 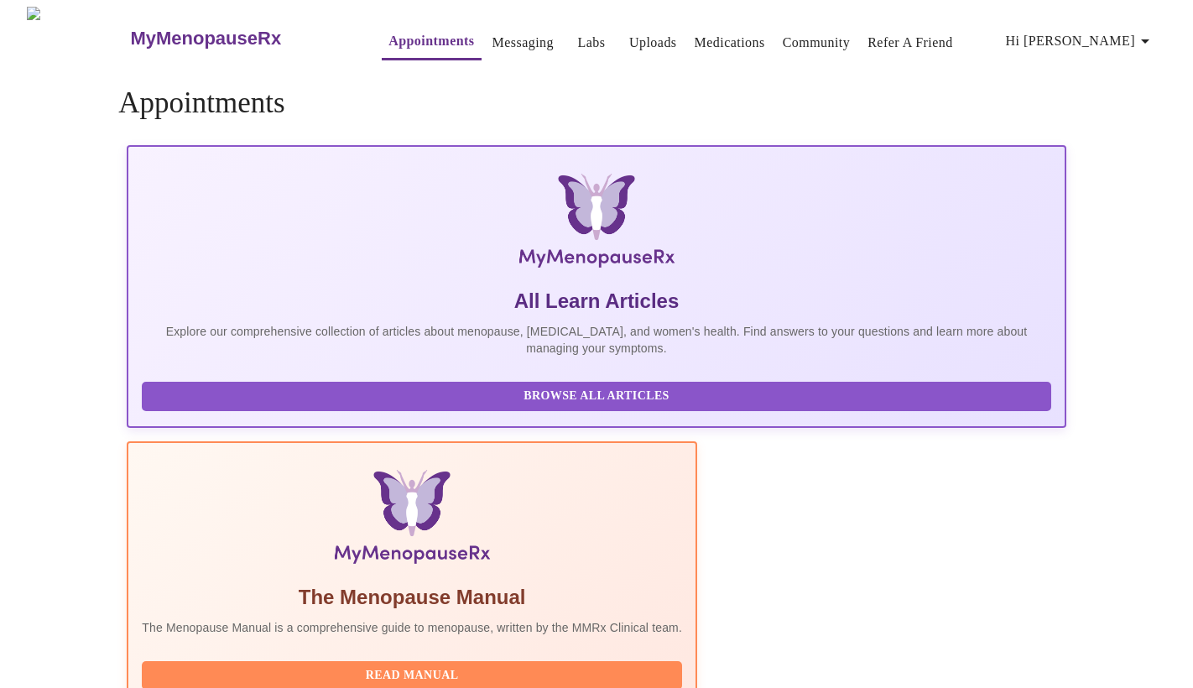 I want to click on h5: The Menopause Manual, so click(x=412, y=597).